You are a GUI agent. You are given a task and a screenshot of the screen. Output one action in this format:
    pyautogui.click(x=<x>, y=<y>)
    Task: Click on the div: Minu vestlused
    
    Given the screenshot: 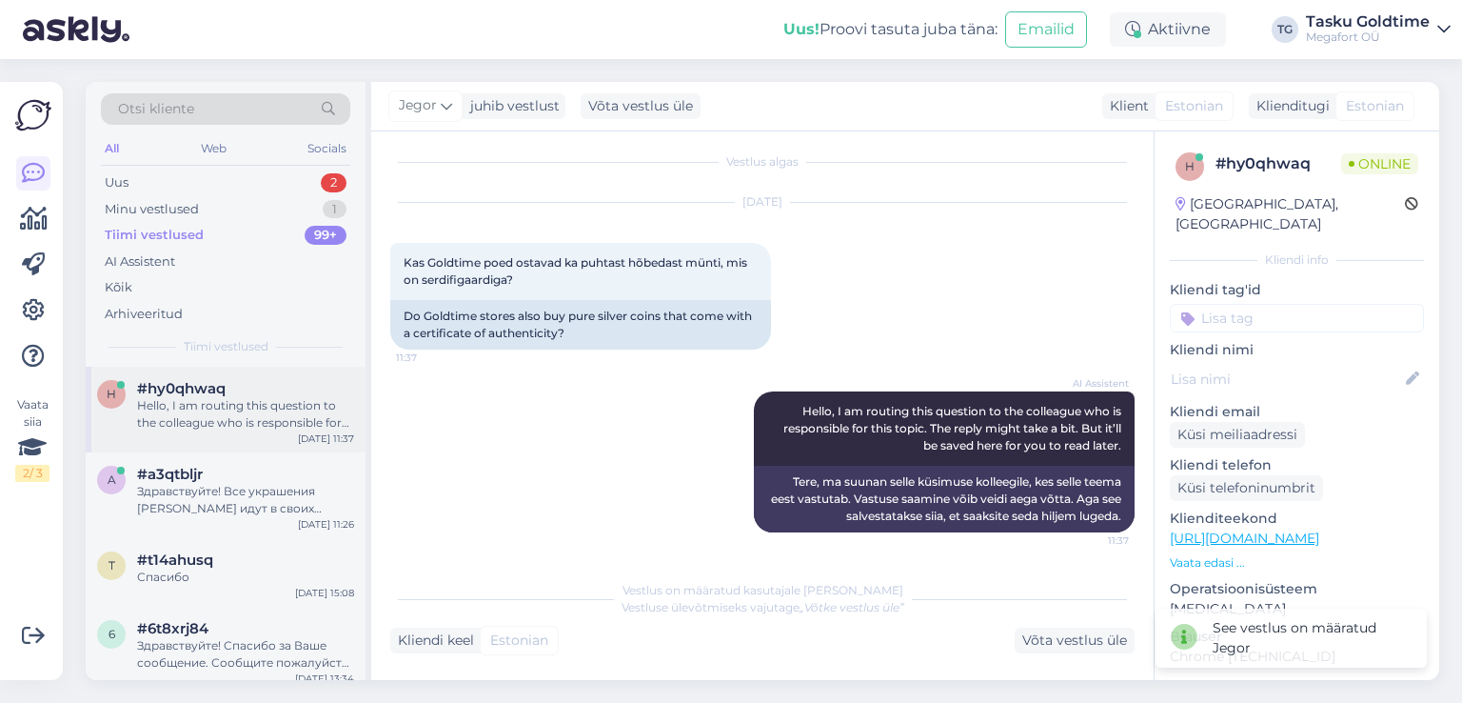 What is the action you would take?
    pyautogui.click(x=151, y=209)
    